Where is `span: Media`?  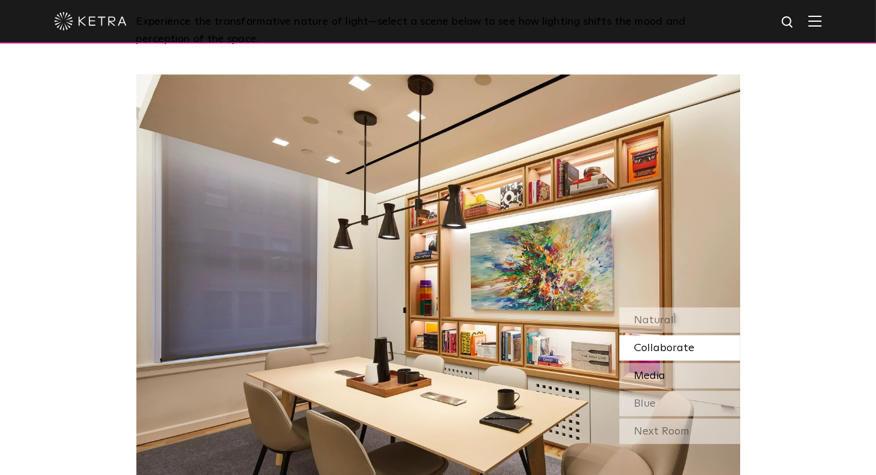 span: Media is located at coordinates (650, 375).